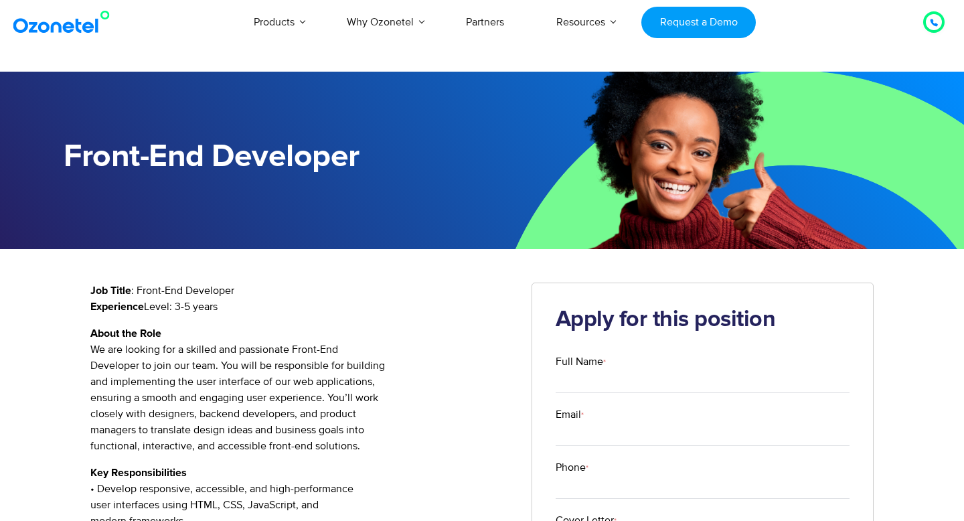  What do you see at coordinates (139, 473) in the screenshot?
I see `strong: Key Responsibilities` at bounding box center [139, 473].